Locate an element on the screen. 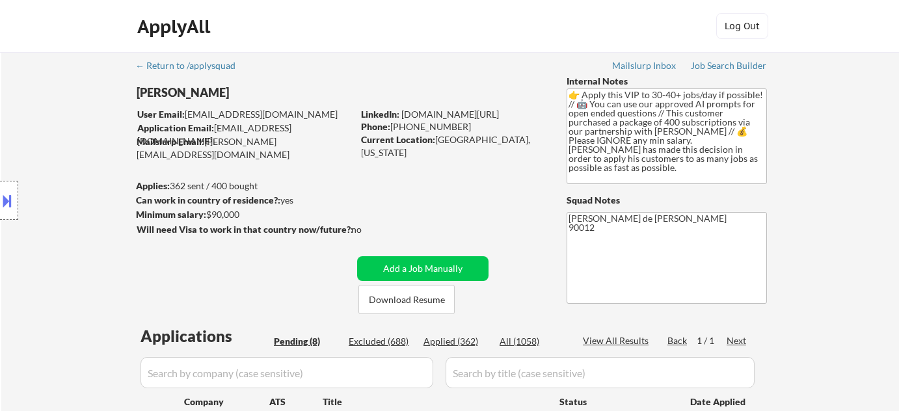 The height and width of the screenshot is (411, 899). div: Applied (362) is located at coordinates (456, 341).